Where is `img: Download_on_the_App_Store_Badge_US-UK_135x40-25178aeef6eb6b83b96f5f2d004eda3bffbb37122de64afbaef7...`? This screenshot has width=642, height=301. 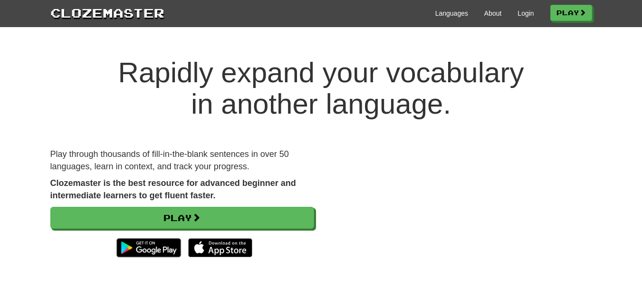 img: Download_on_the_App_Store_Badge_US-UK_135x40-25178aeef6eb6b83b96f5f2d004eda3bffbb37122de64afbaef7... is located at coordinates (220, 248).